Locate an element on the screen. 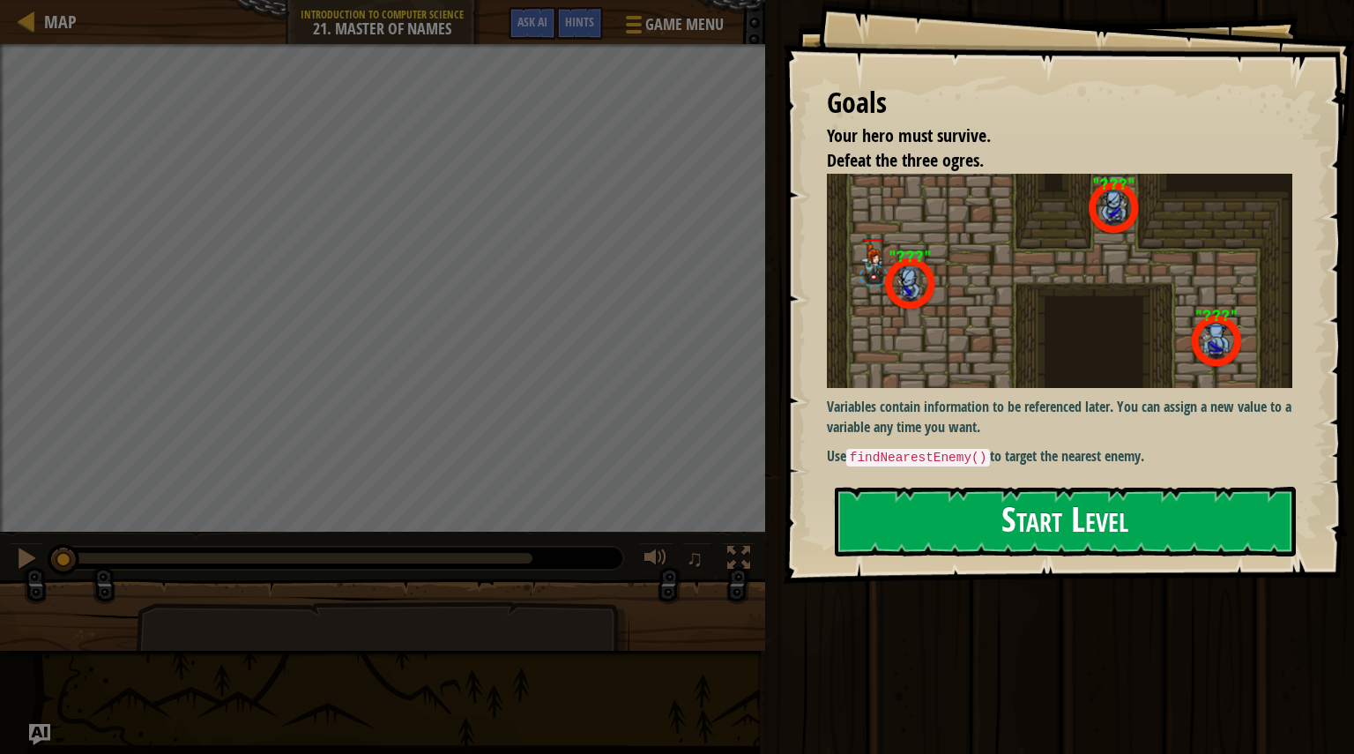 The width and height of the screenshot is (1354, 754). button: Toggle fullscreen is located at coordinates (739, 560).